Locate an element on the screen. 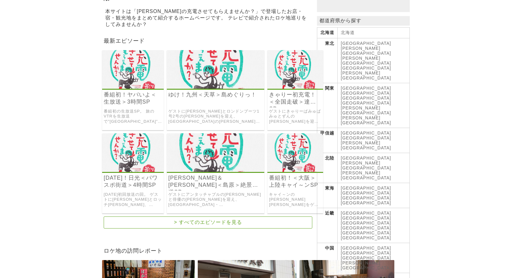 This screenshot has height=278, width=515. a: 出川哲朗の充電させてもらえませんか？ ルンルンッ天草”島めぐり”！富岡城から絶景夕日パワスポ目指して114㌔！絶品グルメだらけなんですが千秋もロンブー亮も腹ペコでヤバいよ²SP is located at coordinates (216, 87).